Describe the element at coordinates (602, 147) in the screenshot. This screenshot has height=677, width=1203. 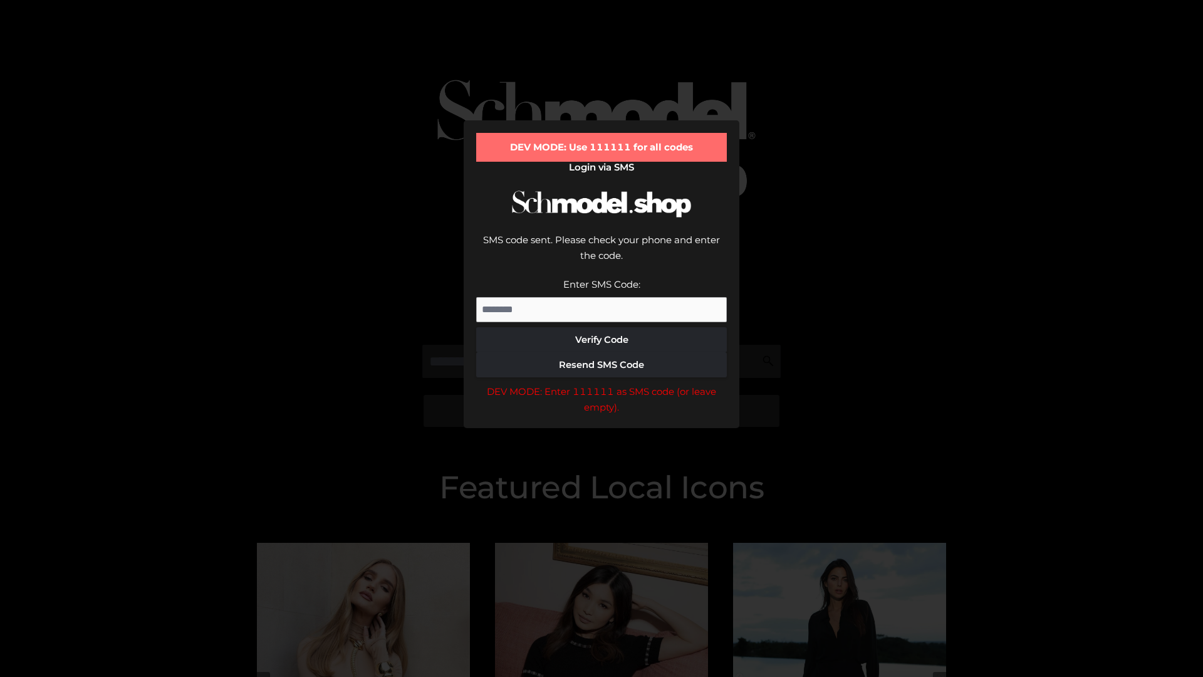
I see `div: DEV MODE: Use 111111 for all codes` at that location.